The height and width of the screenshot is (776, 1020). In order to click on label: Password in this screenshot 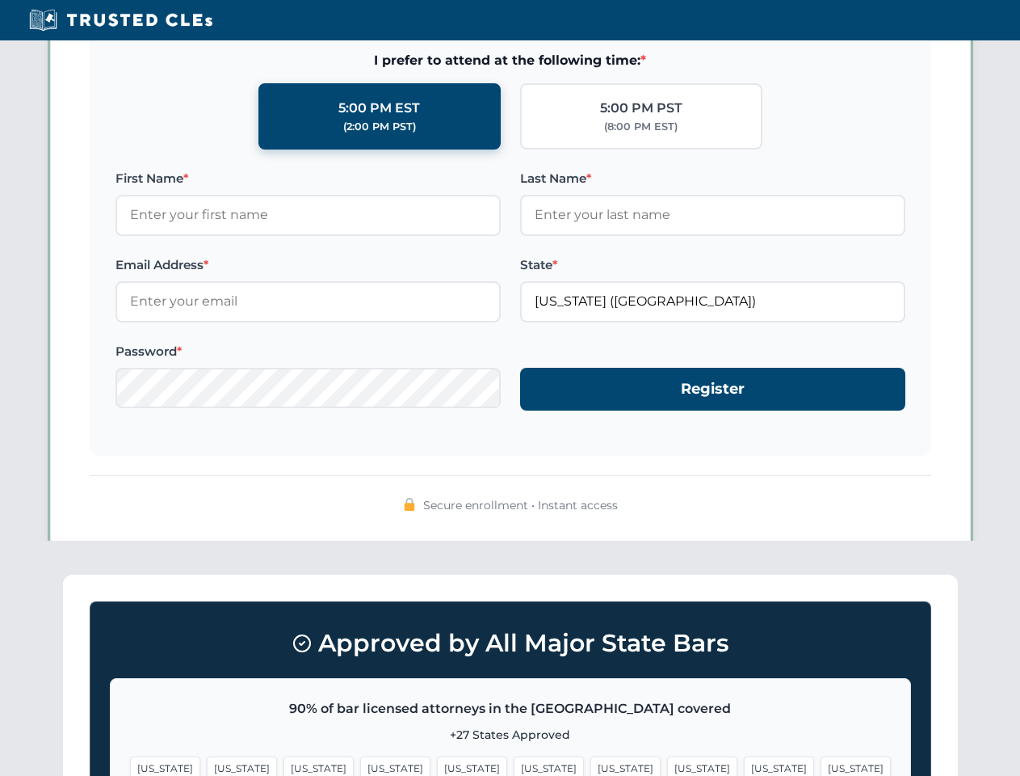, I will do `click(308, 351)`.